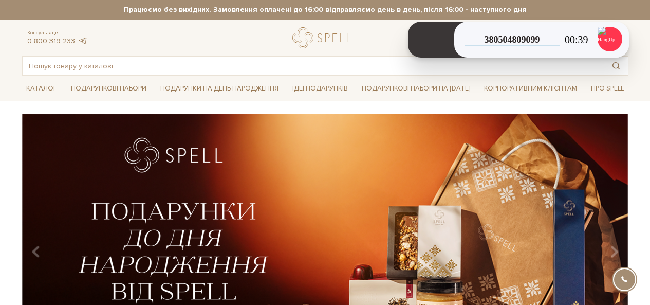 The width and height of the screenshot is (650, 305). Describe the element at coordinates (616, 66) in the screenshot. I see `button: Пошук товару у каталозі` at that location.